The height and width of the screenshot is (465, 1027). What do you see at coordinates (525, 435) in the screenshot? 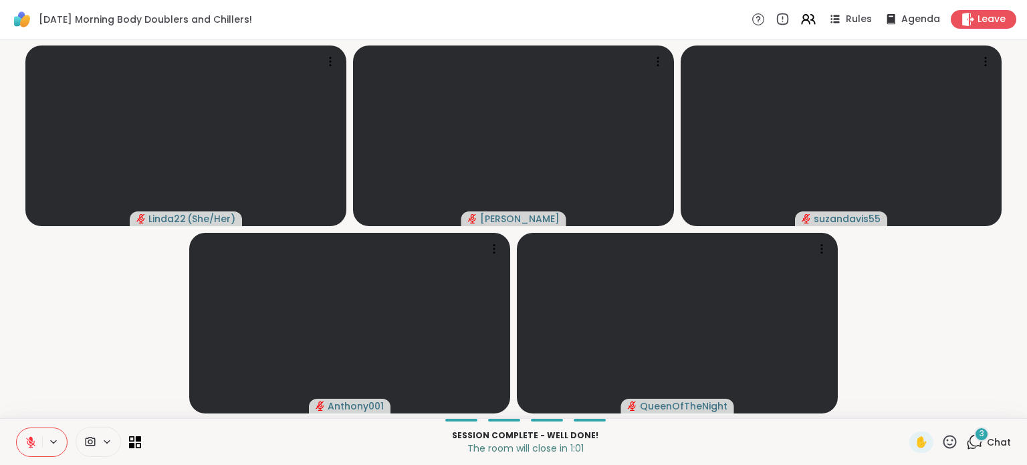
I see `p: Session Complete - well done!` at bounding box center [525, 435].